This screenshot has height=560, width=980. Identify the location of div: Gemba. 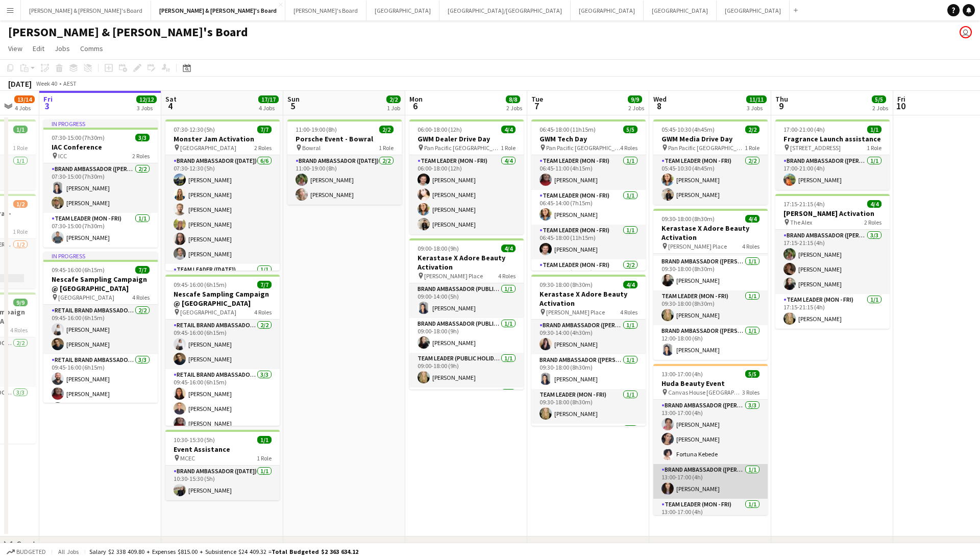
(29, 544).